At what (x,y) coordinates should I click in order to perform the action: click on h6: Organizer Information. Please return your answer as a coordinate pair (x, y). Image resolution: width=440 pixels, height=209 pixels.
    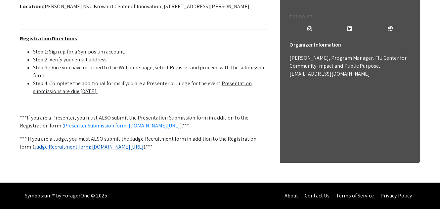
    Looking at the image, I should click on (350, 45).